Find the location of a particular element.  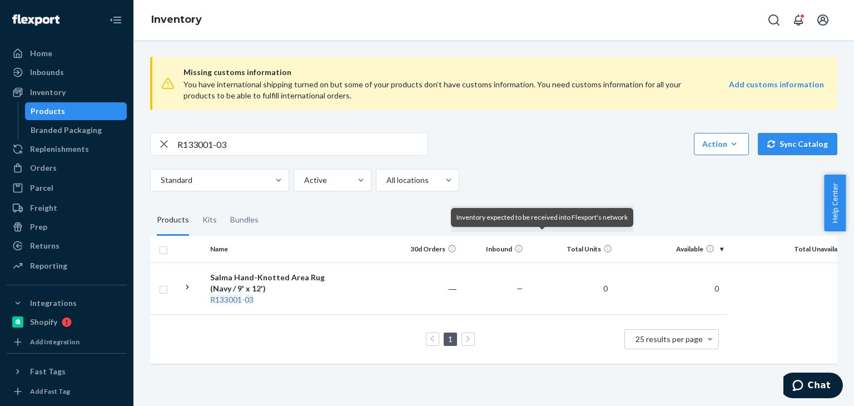

em: R133001 is located at coordinates (226, 299).